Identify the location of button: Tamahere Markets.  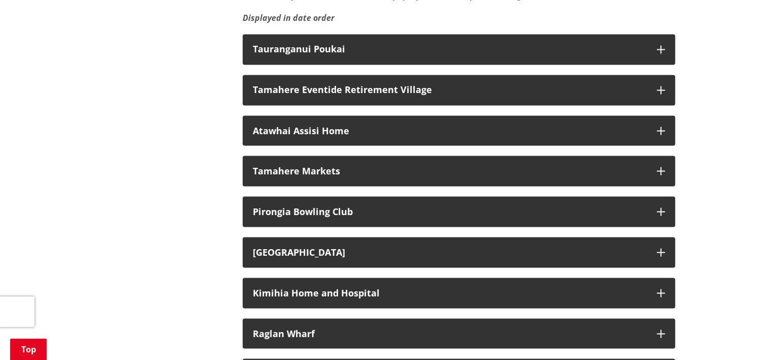
(459, 171).